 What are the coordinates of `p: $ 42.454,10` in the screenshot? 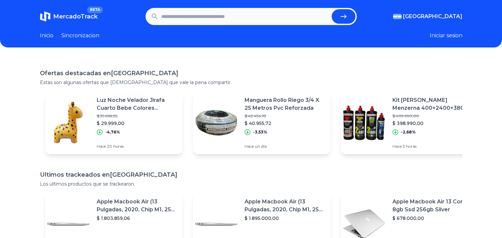 It's located at (285, 116).